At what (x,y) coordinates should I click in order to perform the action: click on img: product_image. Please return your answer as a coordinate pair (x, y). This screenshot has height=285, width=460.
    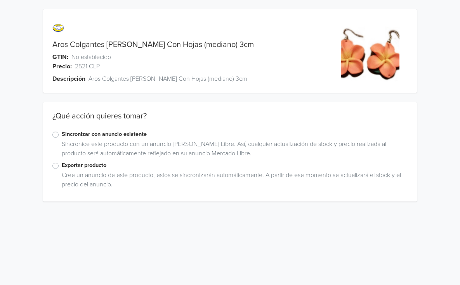
    Looking at the image, I should click on (370, 54).